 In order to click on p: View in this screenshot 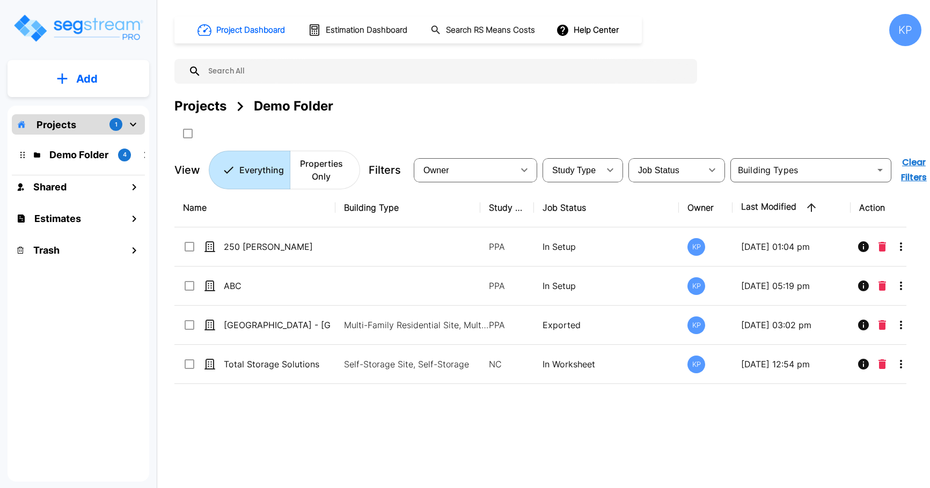, I will do `click(187, 170)`.